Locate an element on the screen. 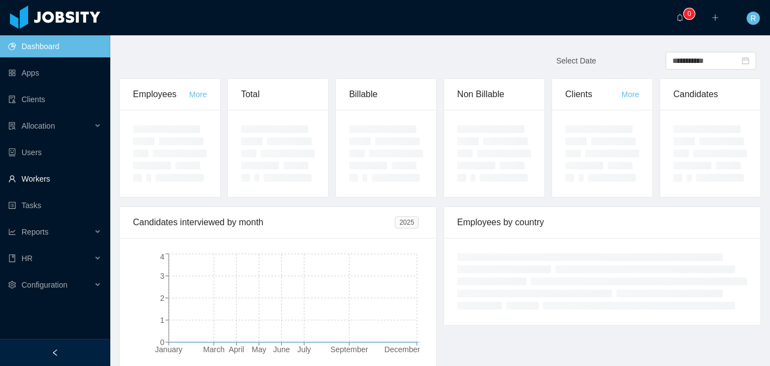  div: Clients is located at coordinates (594, 94).